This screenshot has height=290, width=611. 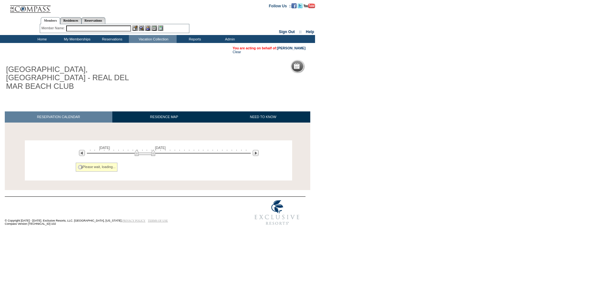 I want to click on a: Subscribe to our YouTube Channel, so click(x=309, y=5).